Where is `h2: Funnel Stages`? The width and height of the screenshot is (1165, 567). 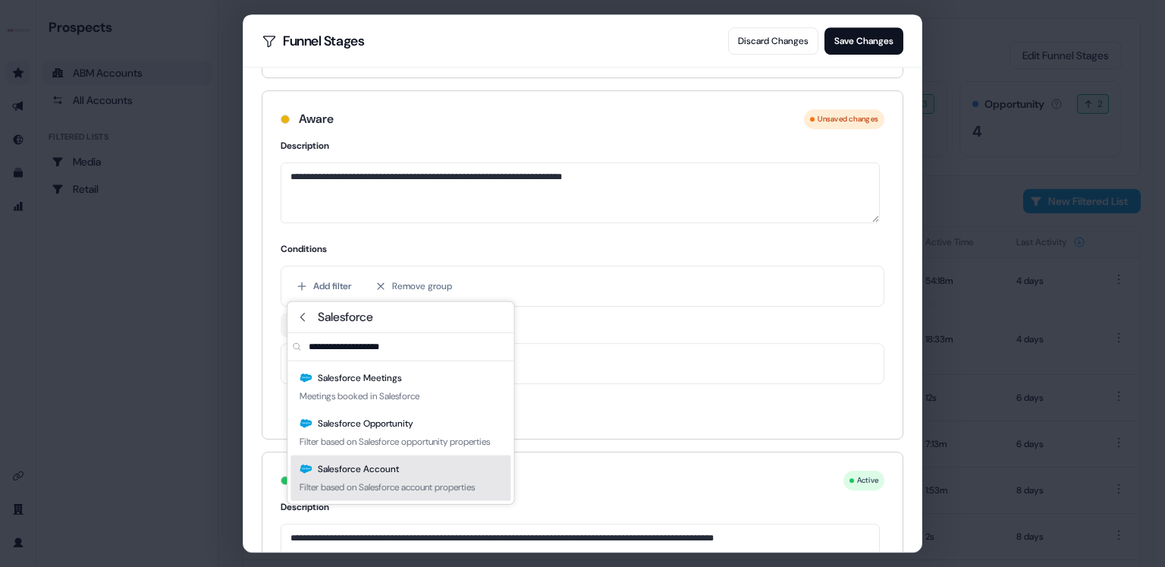 h2: Funnel Stages is located at coordinates (312, 41).